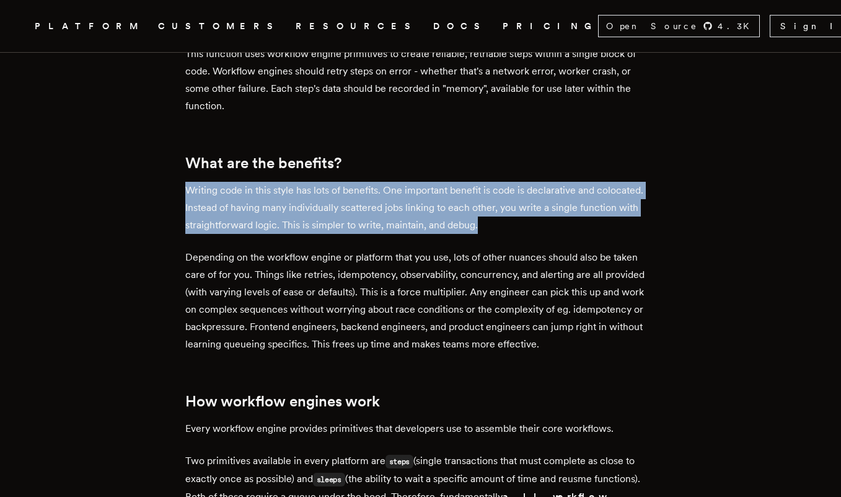  What do you see at coordinates (89, 26) in the screenshot?
I see `button: PLATFORM` at bounding box center [89, 26].